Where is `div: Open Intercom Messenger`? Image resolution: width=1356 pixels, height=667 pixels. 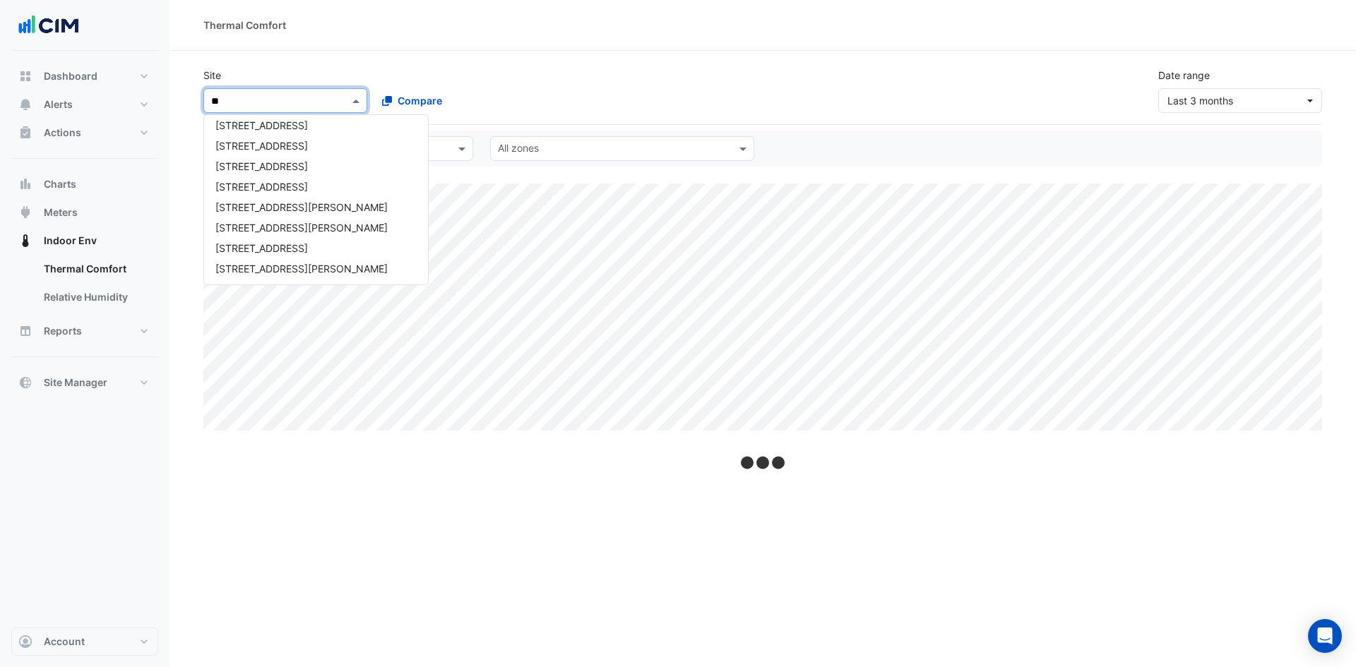 div: Open Intercom Messenger is located at coordinates (1325, 636).